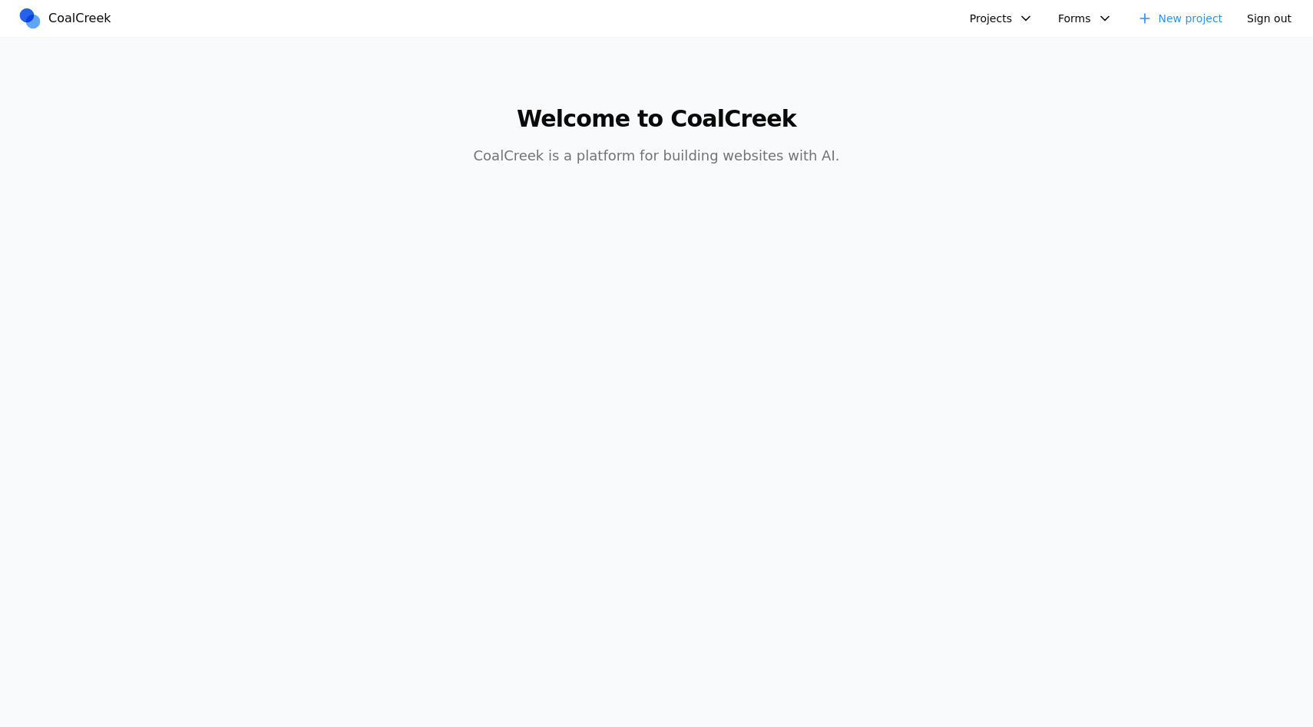 This screenshot has height=727, width=1313. What do you see at coordinates (656, 156) in the screenshot?
I see `p: CoalCreek is a platform for building websites with AI.` at bounding box center [656, 156].